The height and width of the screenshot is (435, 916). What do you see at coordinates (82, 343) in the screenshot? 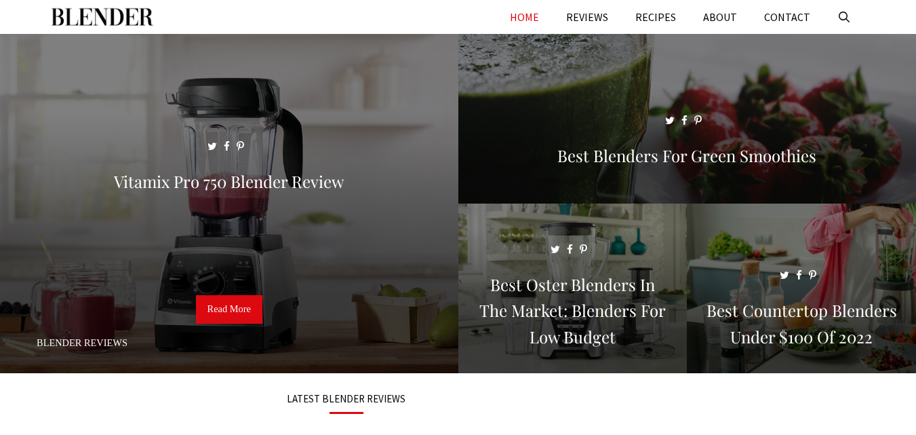
I see `a: Blender Reviews` at bounding box center [82, 343].